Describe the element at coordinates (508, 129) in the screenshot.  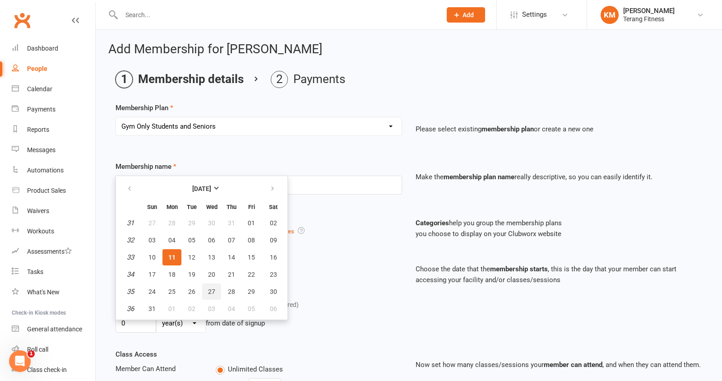
I see `strong: membership plan` at that location.